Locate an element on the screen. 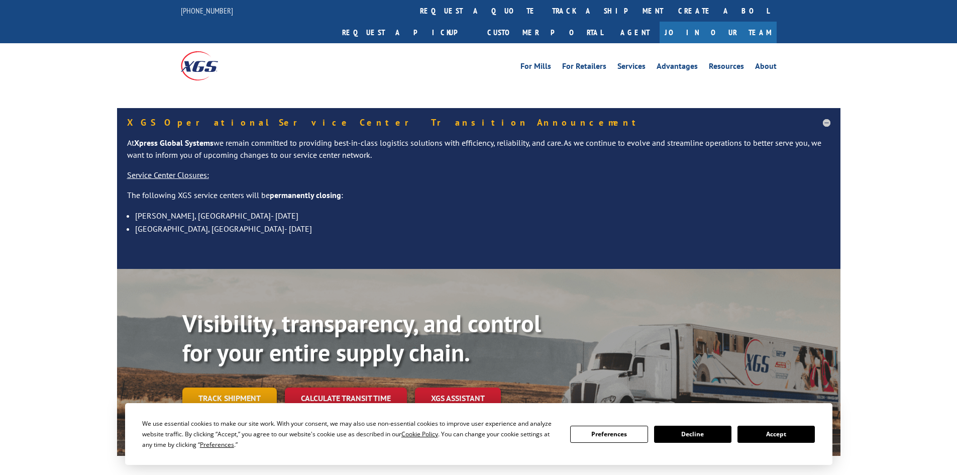 The height and width of the screenshot is (475, 957). a: Resources is located at coordinates (726, 68).